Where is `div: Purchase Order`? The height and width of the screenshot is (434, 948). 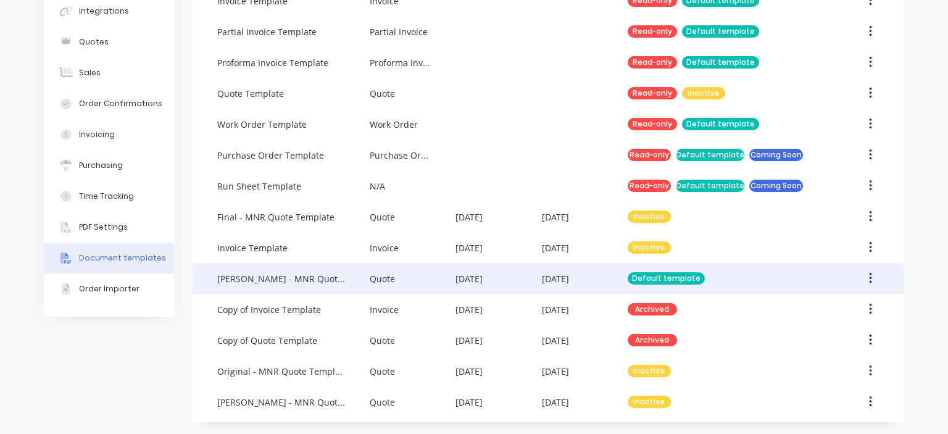
div: Purchase Order is located at coordinates (400, 155).